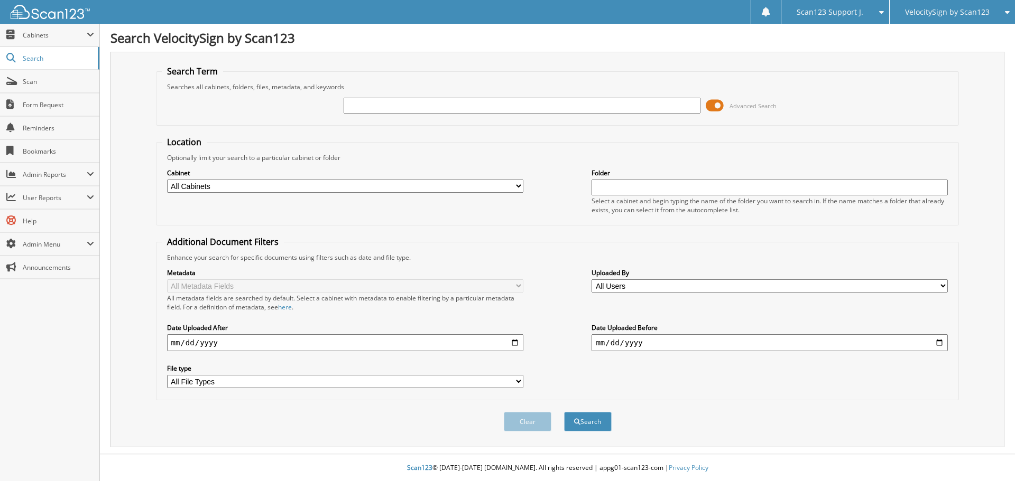 This screenshot has width=1015, height=481. I want to click on span: Admin Menu, so click(54, 244).